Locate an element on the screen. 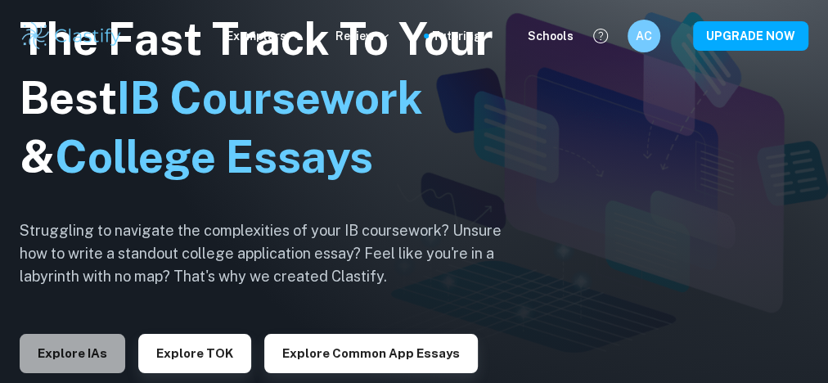 The height and width of the screenshot is (383, 828). a: Explore TOK is located at coordinates (195, 352).